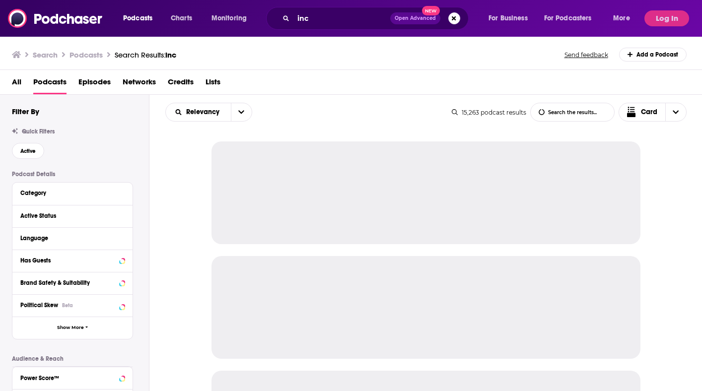 The width and height of the screenshot is (702, 391). What do you see at coordinates (86, 55) in the screenshot?
I see `h3: Podcasts` at bounding box center [86, 55].